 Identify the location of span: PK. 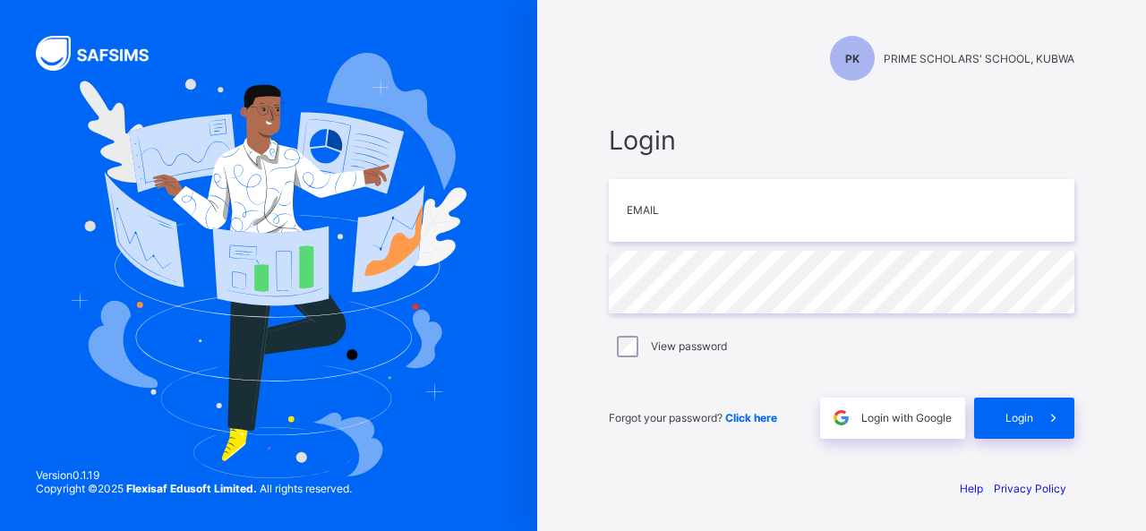
(852, 58).